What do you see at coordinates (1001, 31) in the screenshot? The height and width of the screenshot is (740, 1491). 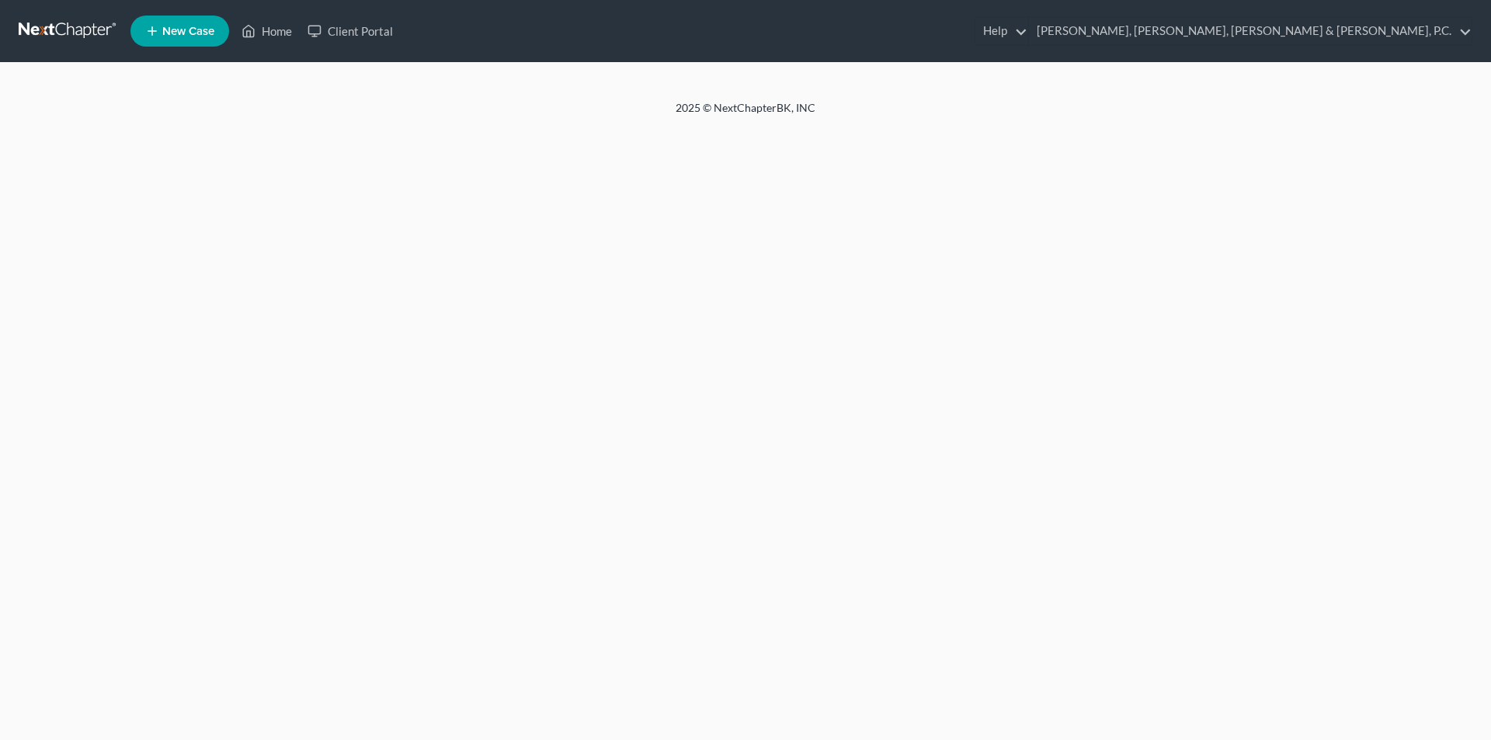 I see `a: Help` at bounding box center [1001, 31].